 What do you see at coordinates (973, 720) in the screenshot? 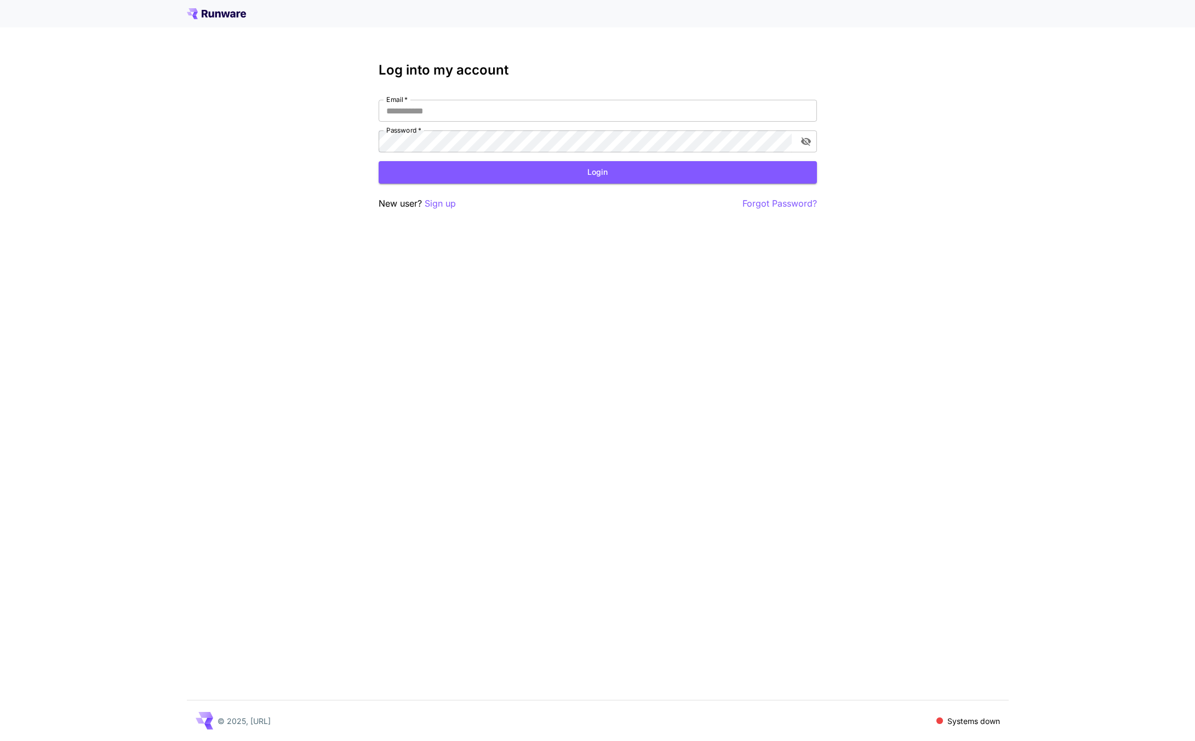
I see `p: Systems down` at bounding box center [973, 720].